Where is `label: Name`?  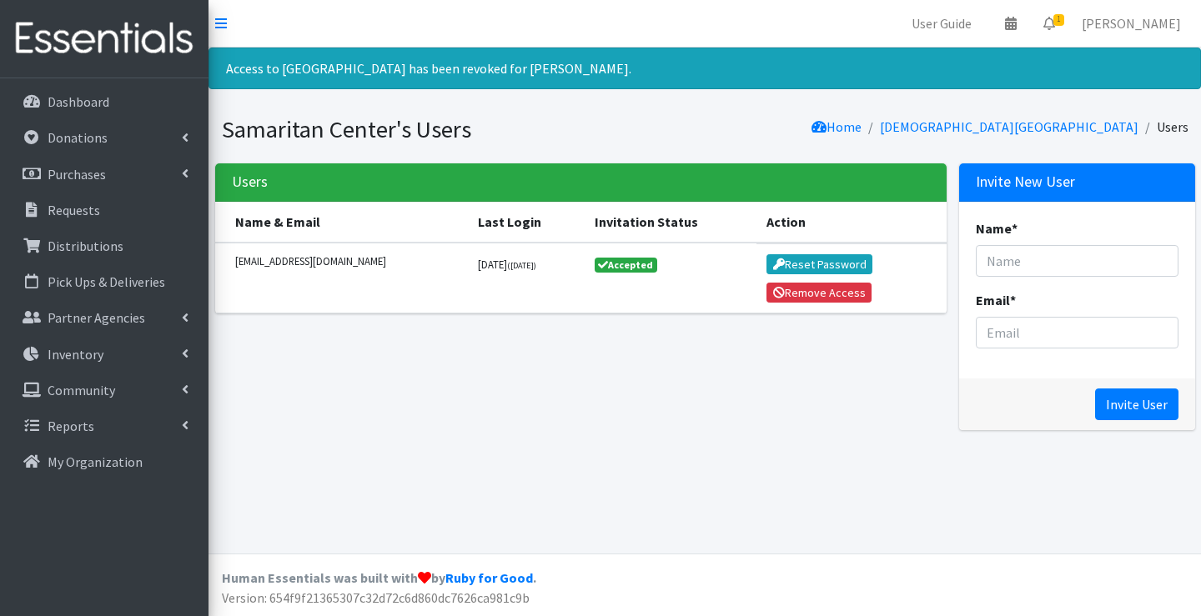 label: Name is located at coordinates (996, 228).